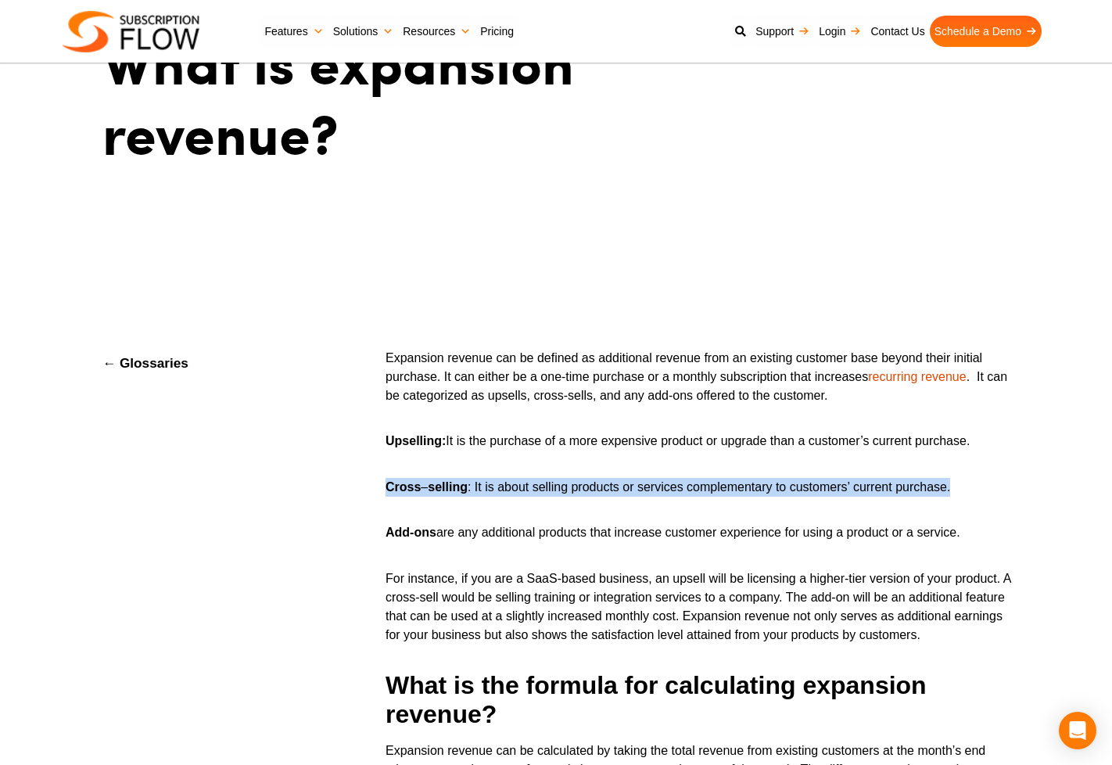  What do you see at coordinates (986, 31) in the screenshot?
I see `a: Schedule a Demo` at bounding box center [986, 31].